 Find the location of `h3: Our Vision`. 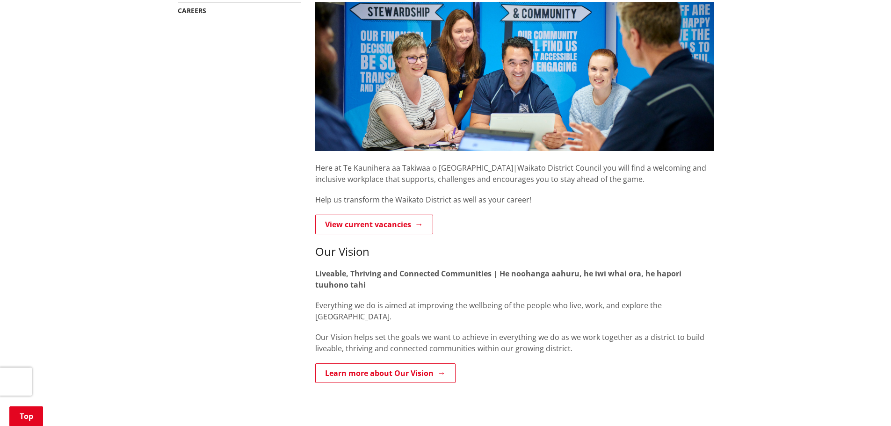

h3: Our Vision is located at coordinates (514, 252).